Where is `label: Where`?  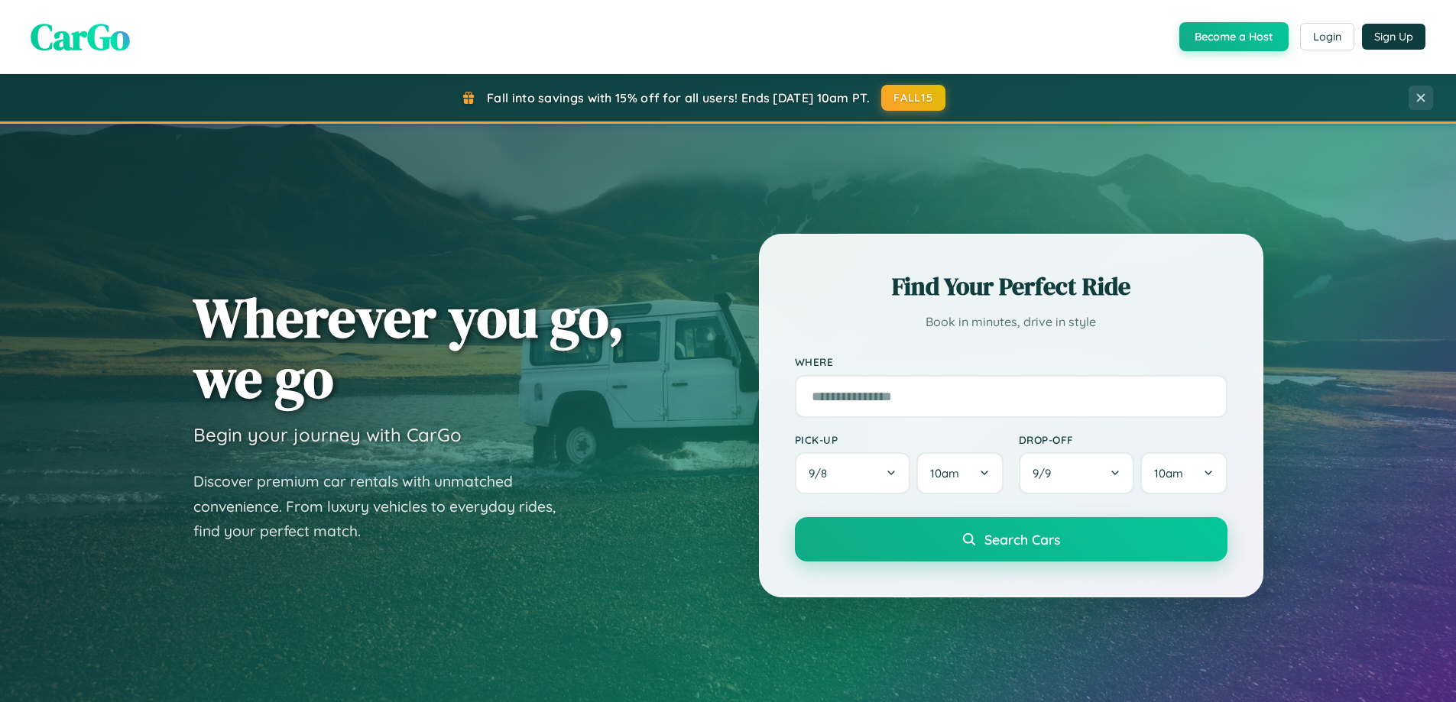
label: Where is located at coordinates (1011, 362).